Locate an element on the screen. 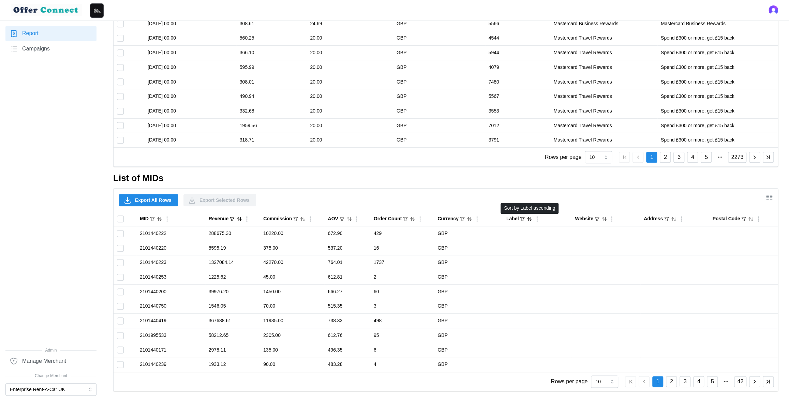 This screenshot has width=789, height=401. p: Rows per page is located at coordinates (569, 381).